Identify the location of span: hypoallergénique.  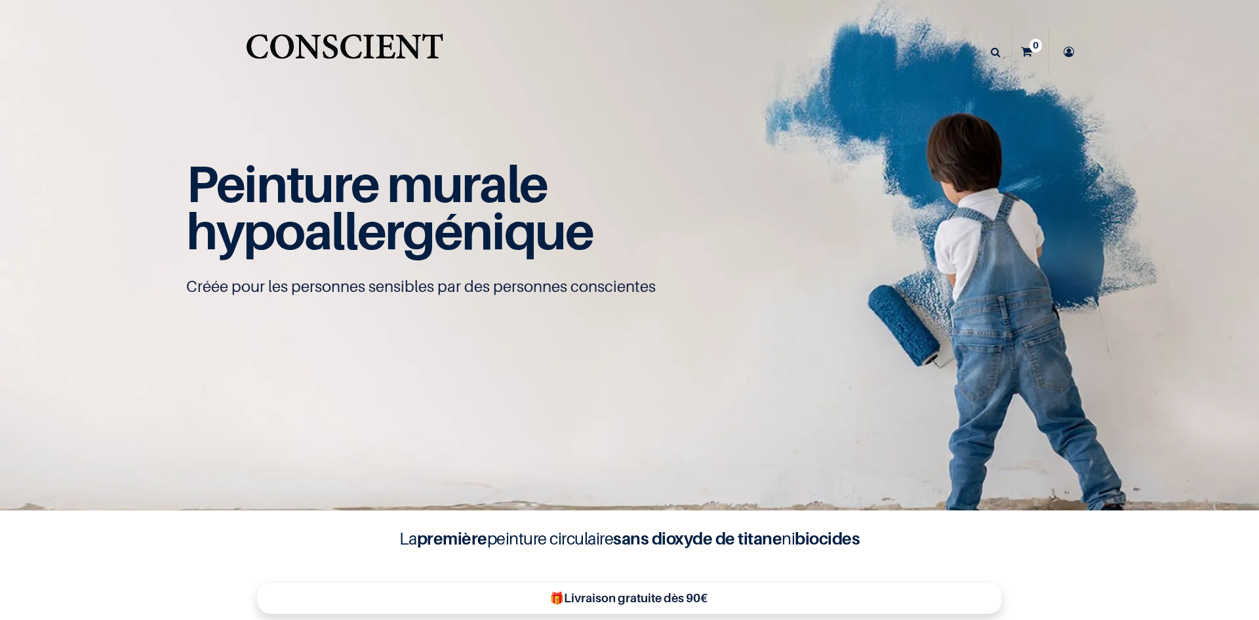
(389, 230).